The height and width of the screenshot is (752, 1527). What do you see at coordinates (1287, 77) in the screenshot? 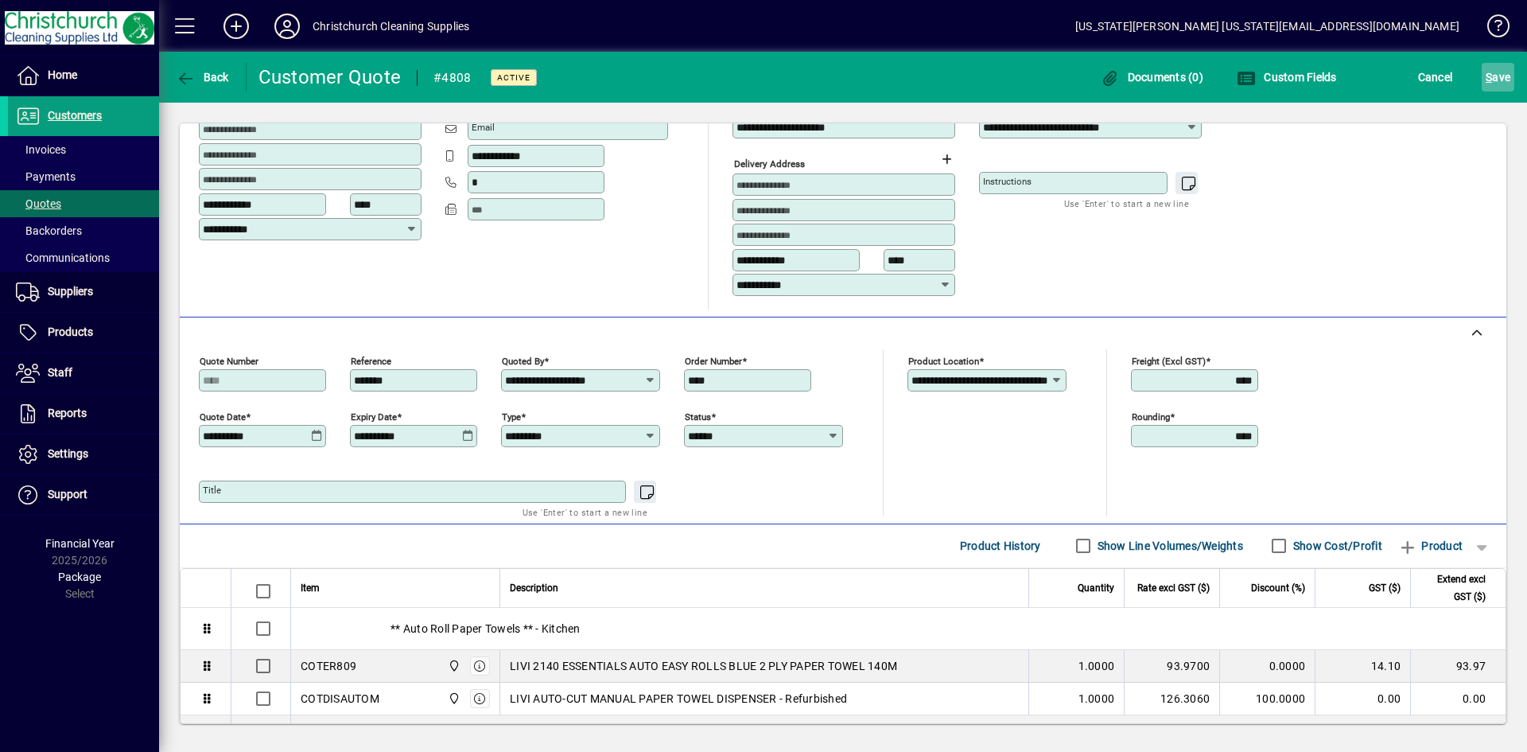
I see `button: Custom Fields` at bounding box center [1287, 77].